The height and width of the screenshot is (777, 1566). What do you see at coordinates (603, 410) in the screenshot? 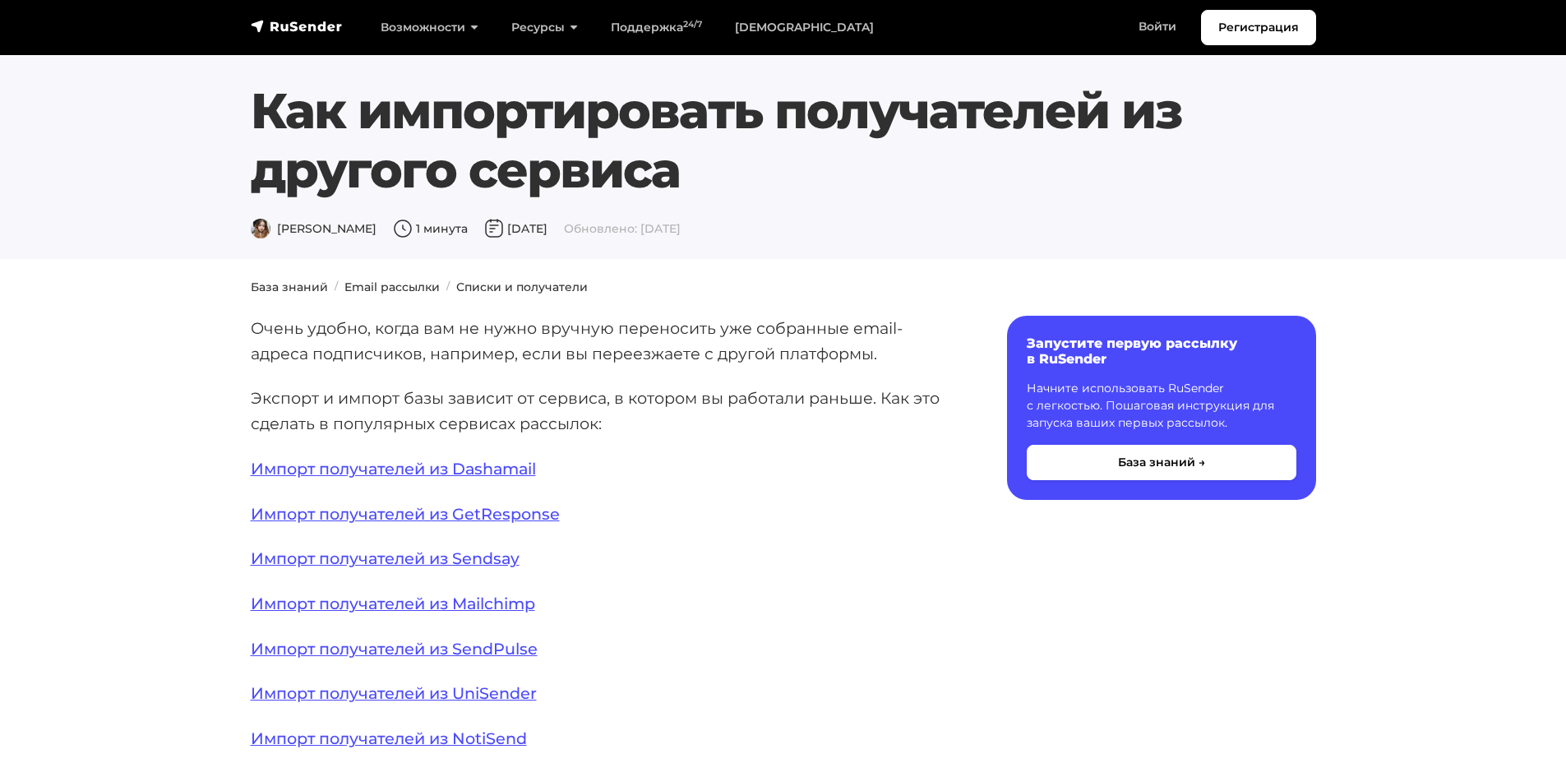
I see `p: Экспорт и импорт базы зависит от сервиса, в котором вы работали раньше. Как это сделать в популяр...` at bounding box center [603, 410].